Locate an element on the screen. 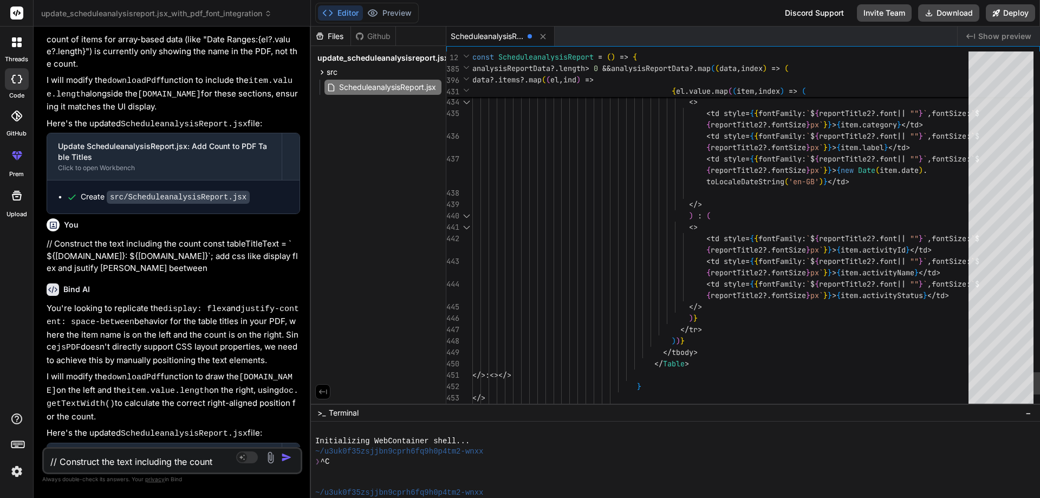 The image size is (1040, 498). span: analysisReportData is located at coordinates (511, 68).